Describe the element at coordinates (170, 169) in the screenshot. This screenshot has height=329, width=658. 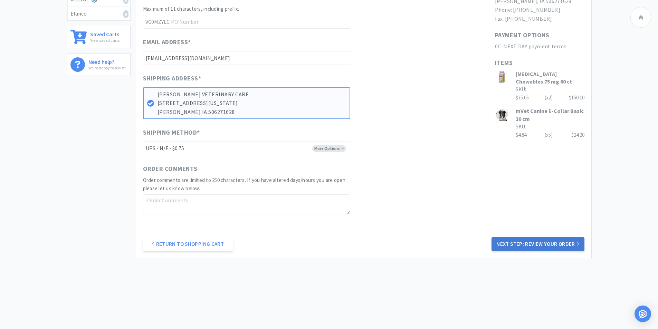
I see `span: Order Comments` at that location.